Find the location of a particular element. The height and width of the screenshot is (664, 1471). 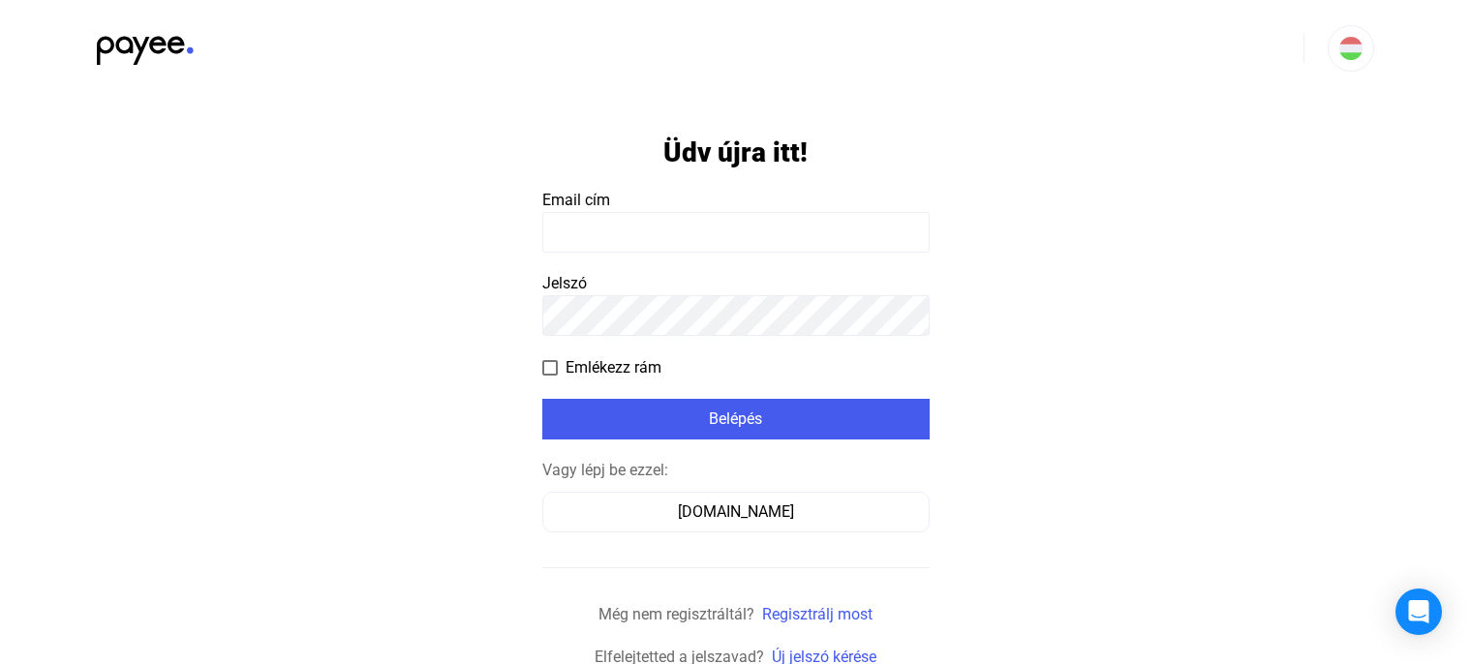

h1: Üdv újra itt! is located at coordinates (735, 152).